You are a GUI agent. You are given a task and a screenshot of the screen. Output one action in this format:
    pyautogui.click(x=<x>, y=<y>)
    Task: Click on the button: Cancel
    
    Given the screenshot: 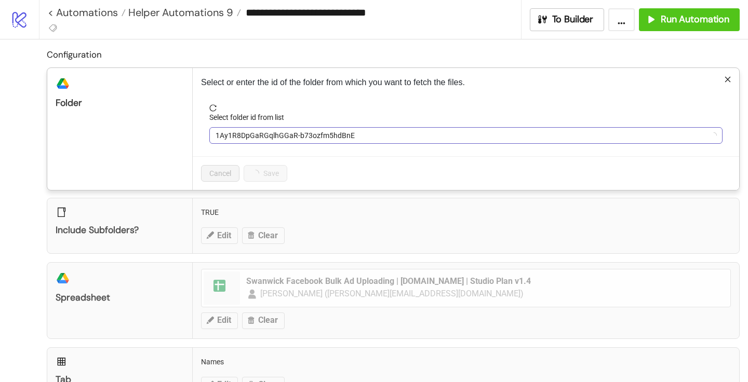 What is the action you would take?
    pyautogui.click(x=220, y=173)
    